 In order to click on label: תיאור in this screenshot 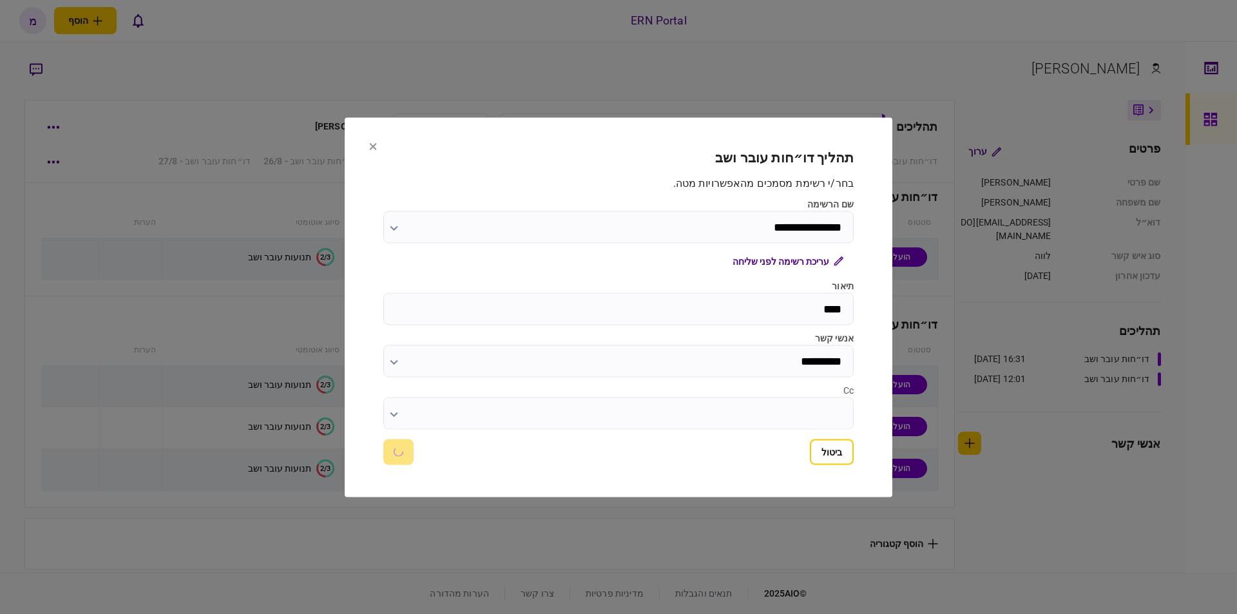, I will do `click(618, 285)`.